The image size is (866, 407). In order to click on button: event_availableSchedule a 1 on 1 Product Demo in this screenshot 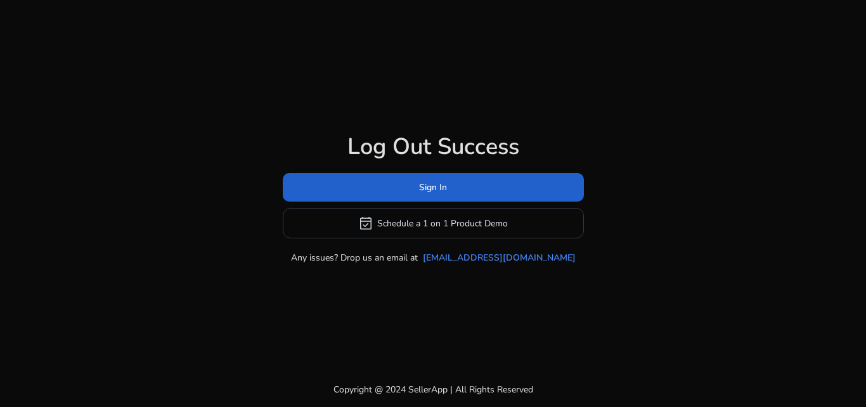, I will do `click(433, 223)`.